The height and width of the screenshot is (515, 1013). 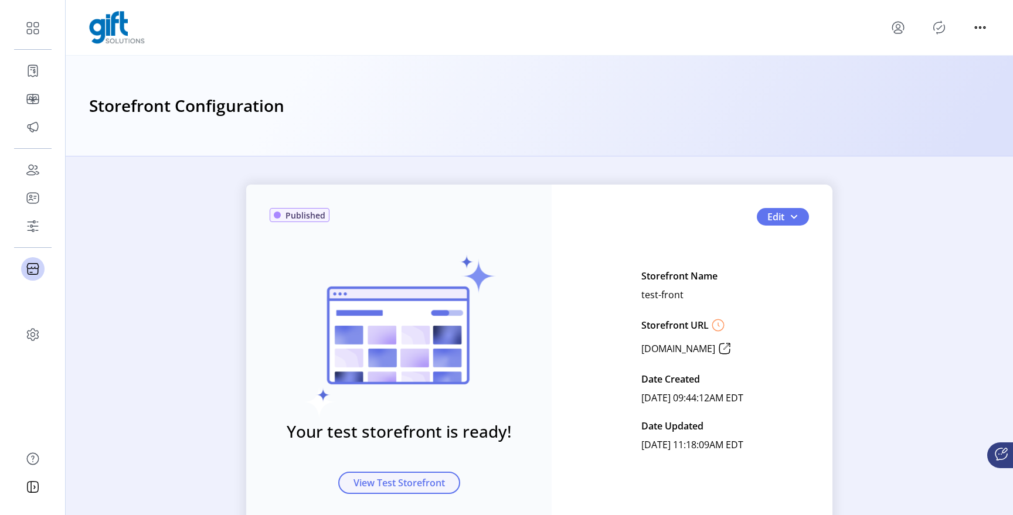 I want to click on span: View Test Storefront, so click(x=399, y=483).